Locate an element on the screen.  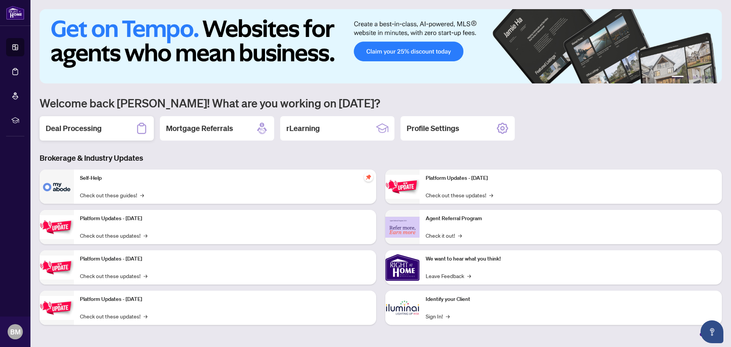
button: Open asap is located at coordinates (712, 332).